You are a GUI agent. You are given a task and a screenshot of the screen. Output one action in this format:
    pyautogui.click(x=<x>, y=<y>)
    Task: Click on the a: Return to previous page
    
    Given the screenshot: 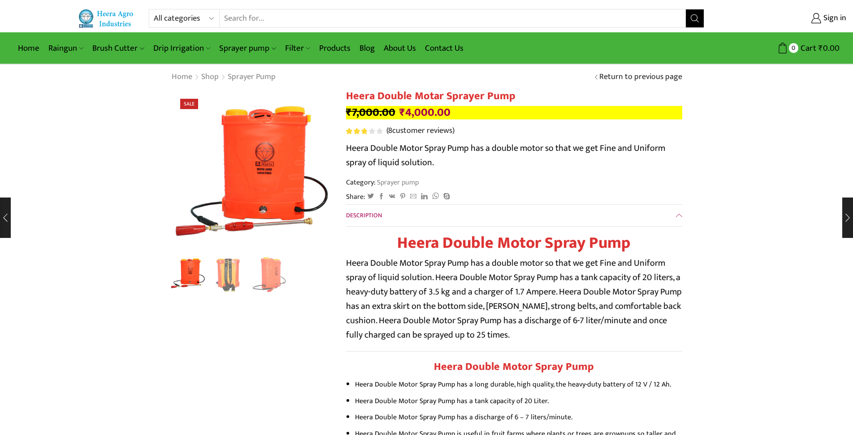 What is the action you would take?
    pyautogui.click(x=641, y=77)
    